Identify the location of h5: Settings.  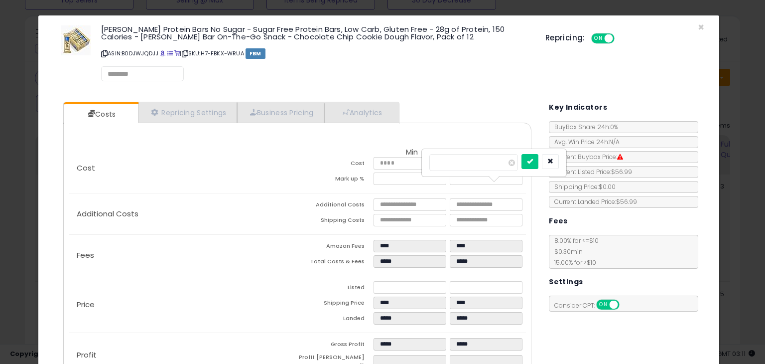
(566, 281).